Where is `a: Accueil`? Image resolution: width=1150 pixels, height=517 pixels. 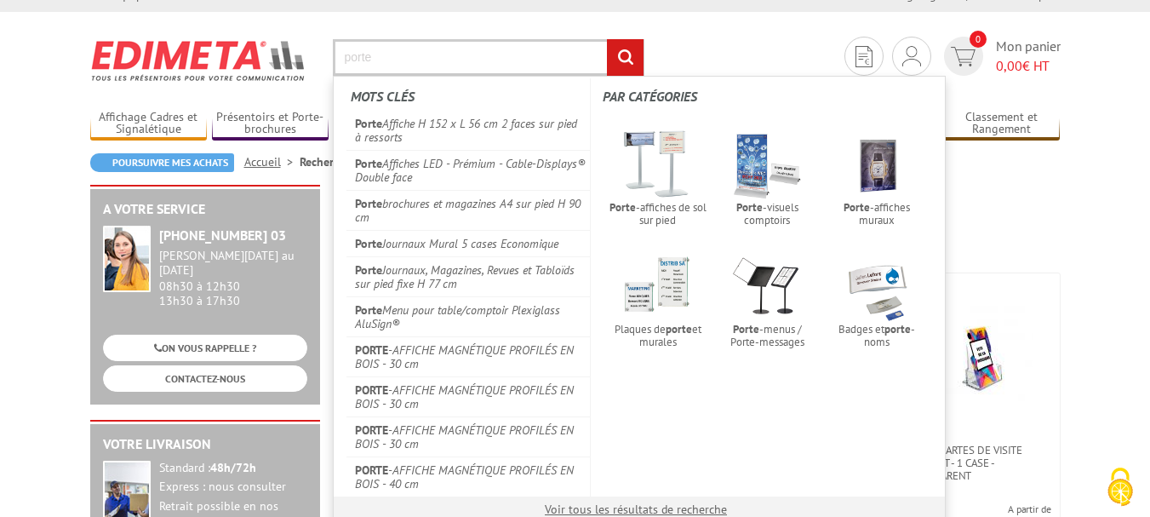
a: Accueil is located at coordinates (272, 162).